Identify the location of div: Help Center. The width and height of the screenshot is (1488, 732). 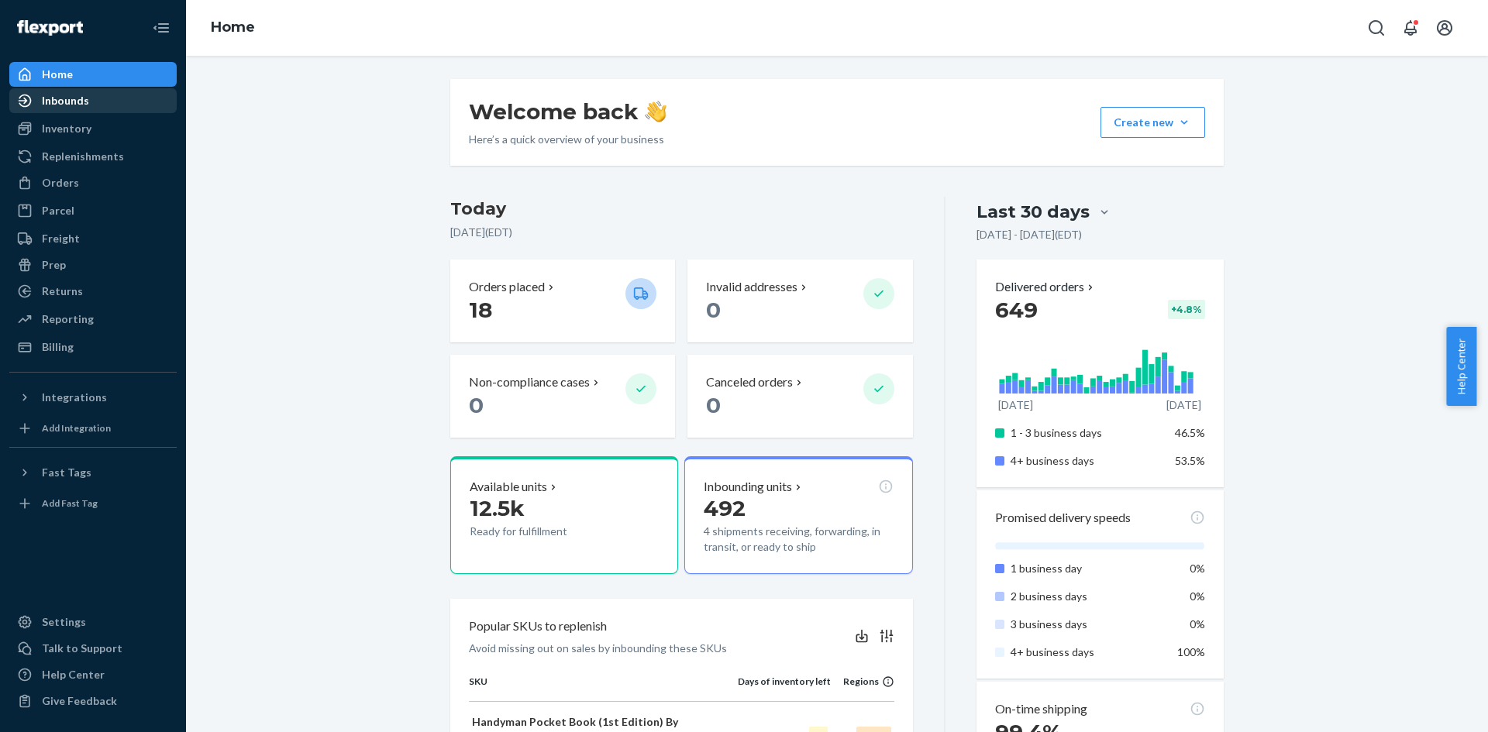
(73, 675).